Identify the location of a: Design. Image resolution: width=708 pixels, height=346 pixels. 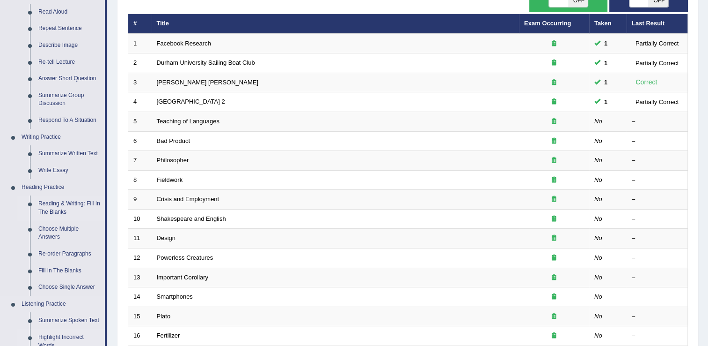
(166, 237).